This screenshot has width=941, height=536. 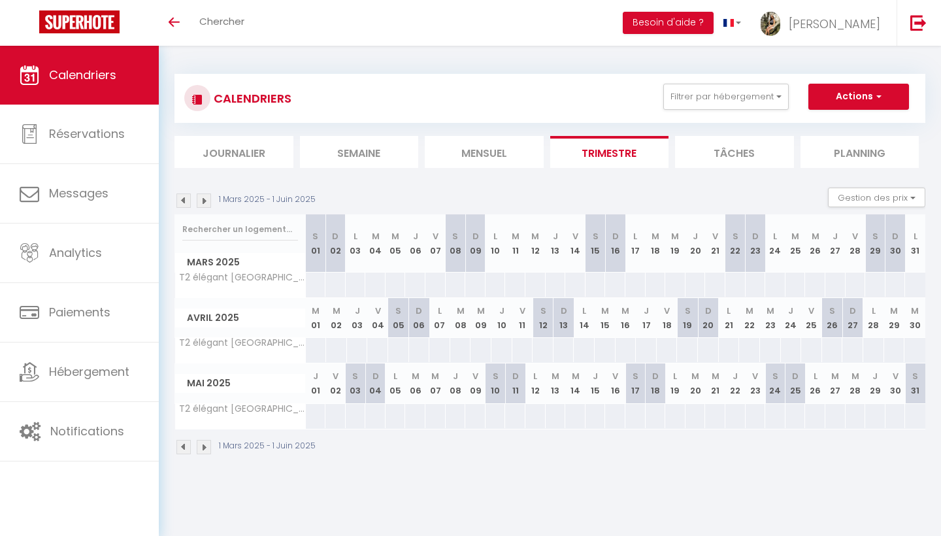 What do you see at coordinates (584, 318) in the screenshot?
I see `th: 14` at bounding box center [584, 318].